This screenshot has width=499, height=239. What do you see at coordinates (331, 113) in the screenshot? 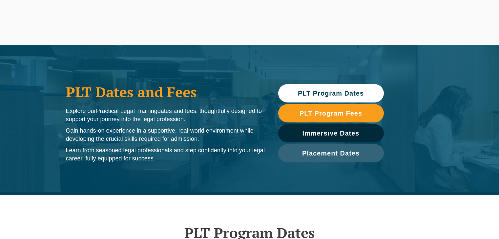
I see `a: PLT Program Fees` at bounding box center [331, 113].